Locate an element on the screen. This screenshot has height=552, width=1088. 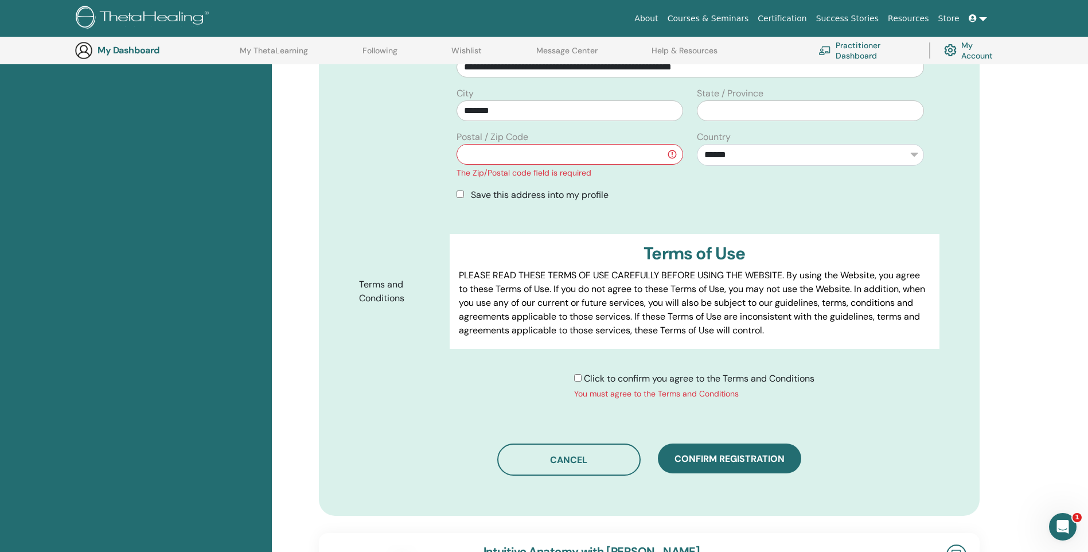
label: Terms and Conditions is located at coordinates (400, 291).